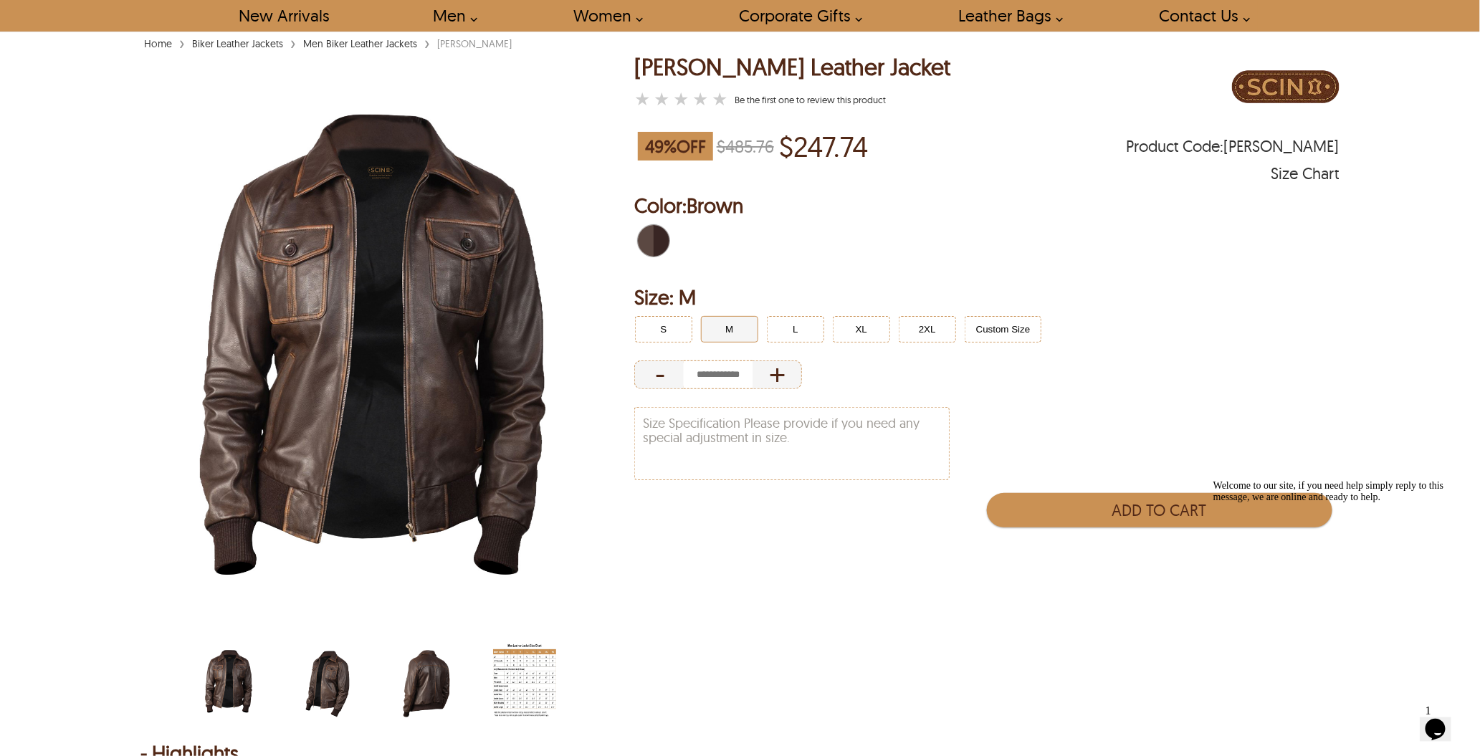  What do you see at coordinates (792, 444) in the screenshot?
I see `textarea: Size Specification Please provide if you need any special adjustment in size.` at bounding box center [792, 444].